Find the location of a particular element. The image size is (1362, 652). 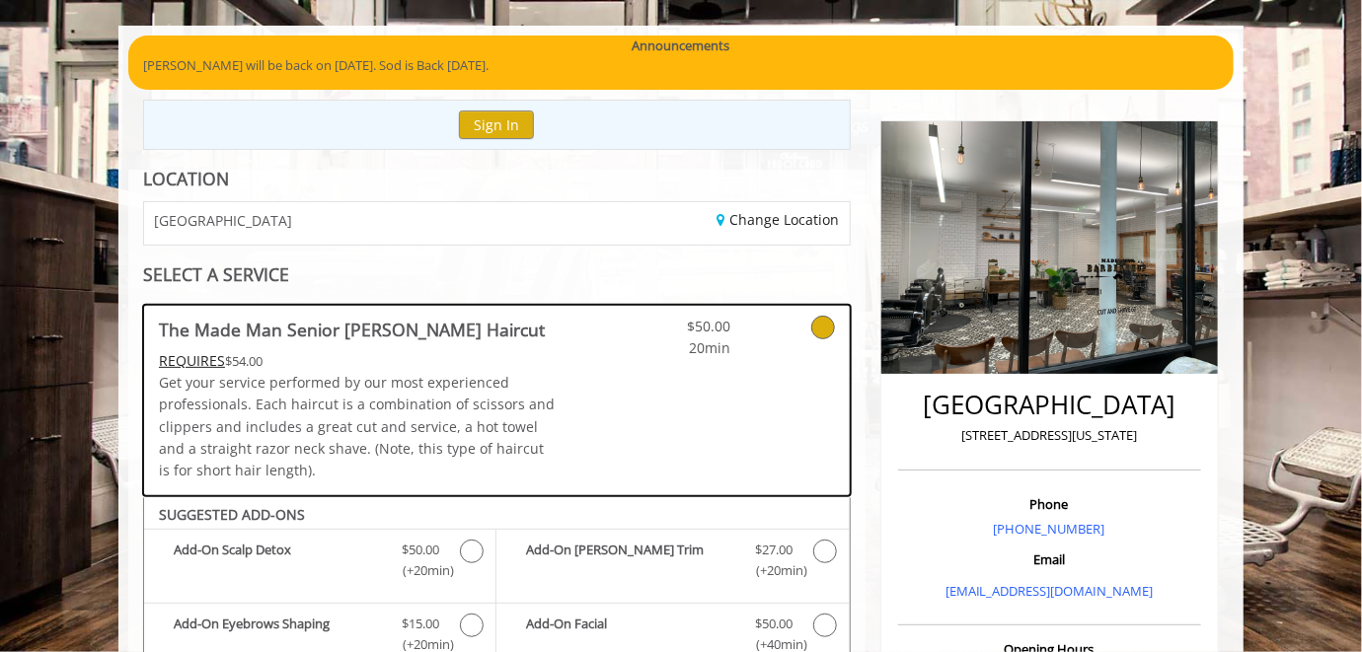

span: $27.00 is located at coordinates (775, 550).